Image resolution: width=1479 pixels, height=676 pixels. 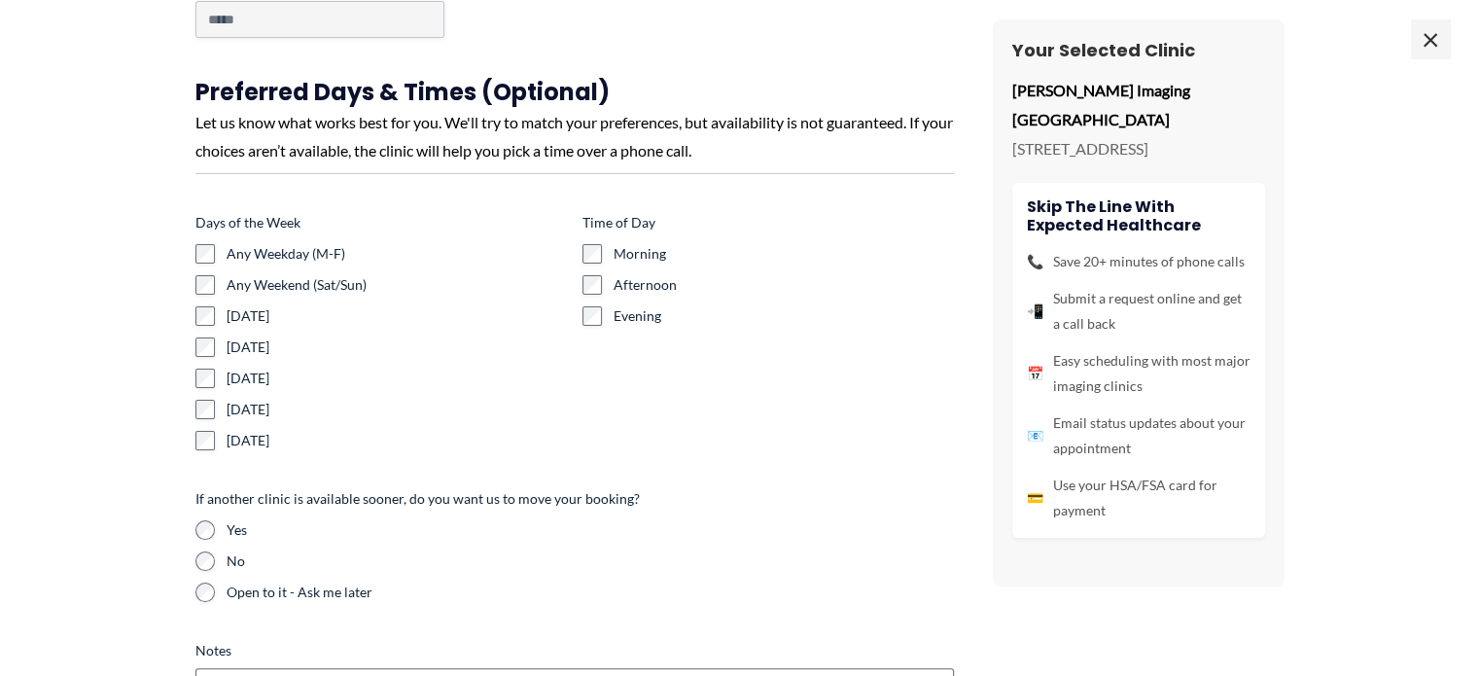 I want to click on li: Submit a request online and get a call back, so click(x=1139, y=311).